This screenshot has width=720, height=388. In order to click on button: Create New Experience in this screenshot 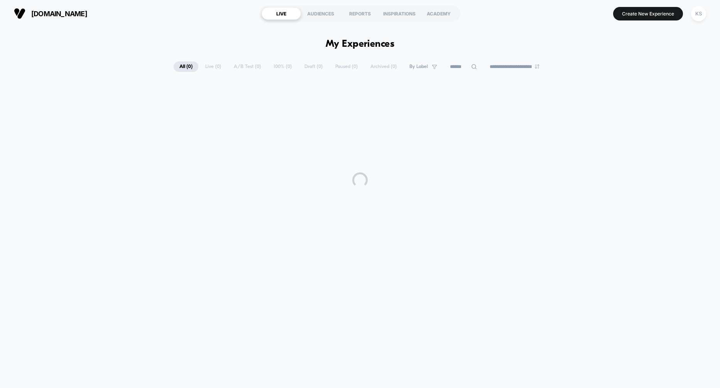, I will do `click(648, 14)`.